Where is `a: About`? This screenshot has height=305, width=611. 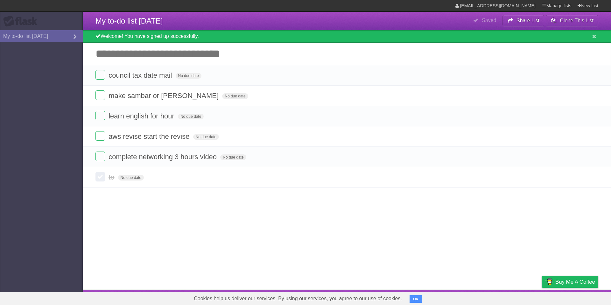 a: About is located at coordinates (464, 297).